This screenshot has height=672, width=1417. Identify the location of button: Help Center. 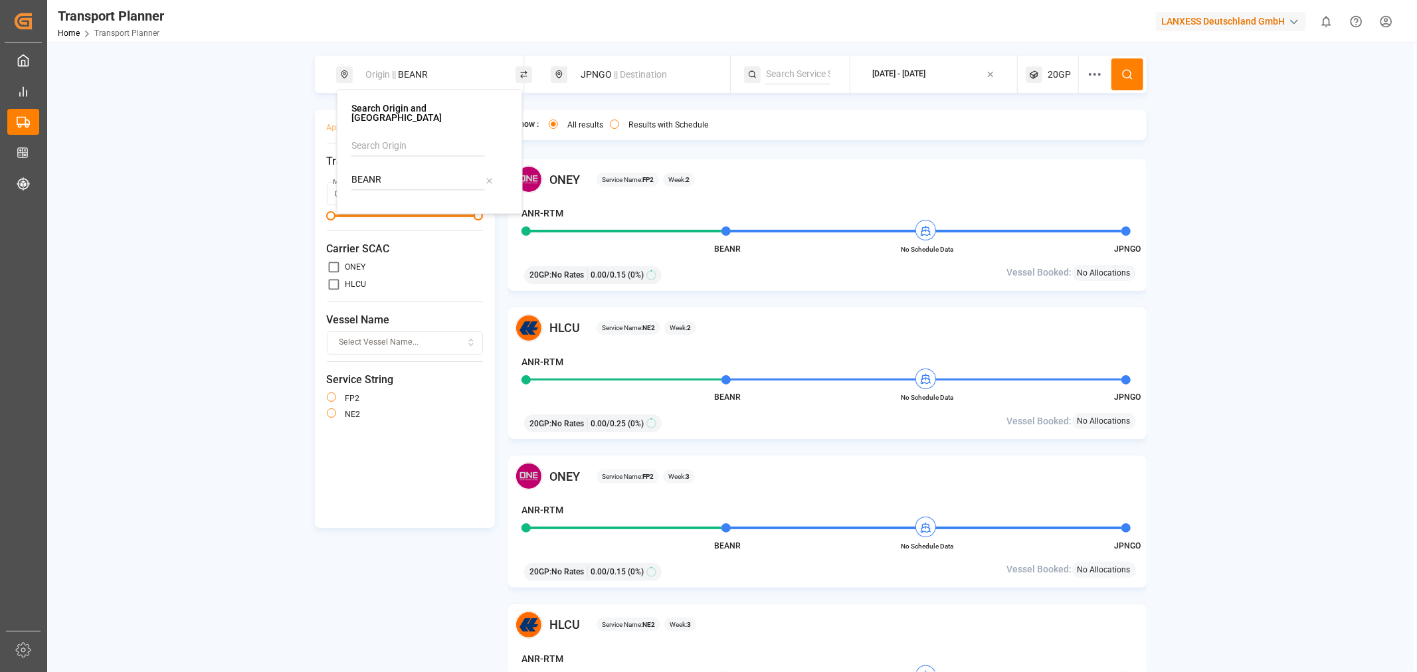
(1356, 21).